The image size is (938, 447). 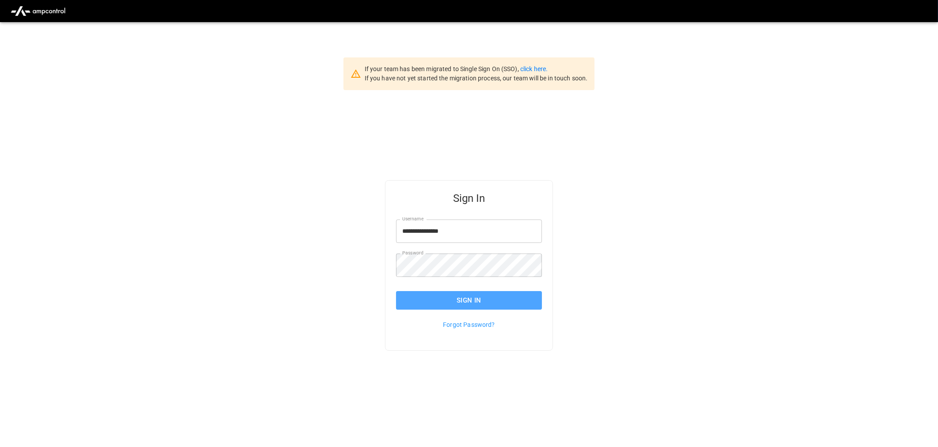 What do you see at coordinates (469, 301) in the screenshot?
I see `button: Sign In` at bounding box center [469, 301].